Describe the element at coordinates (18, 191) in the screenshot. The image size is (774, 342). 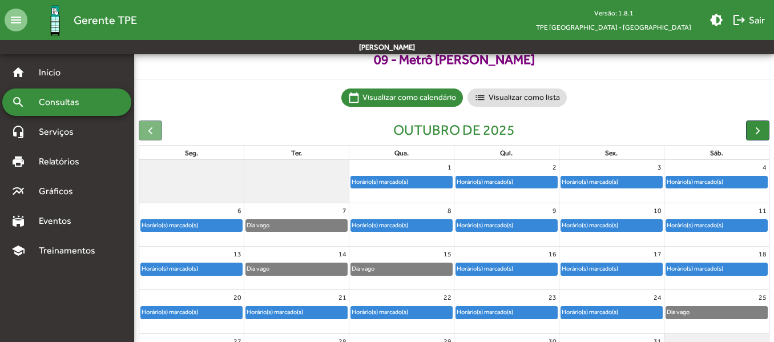
I see `mat-icon: multiline_chart` at that location.